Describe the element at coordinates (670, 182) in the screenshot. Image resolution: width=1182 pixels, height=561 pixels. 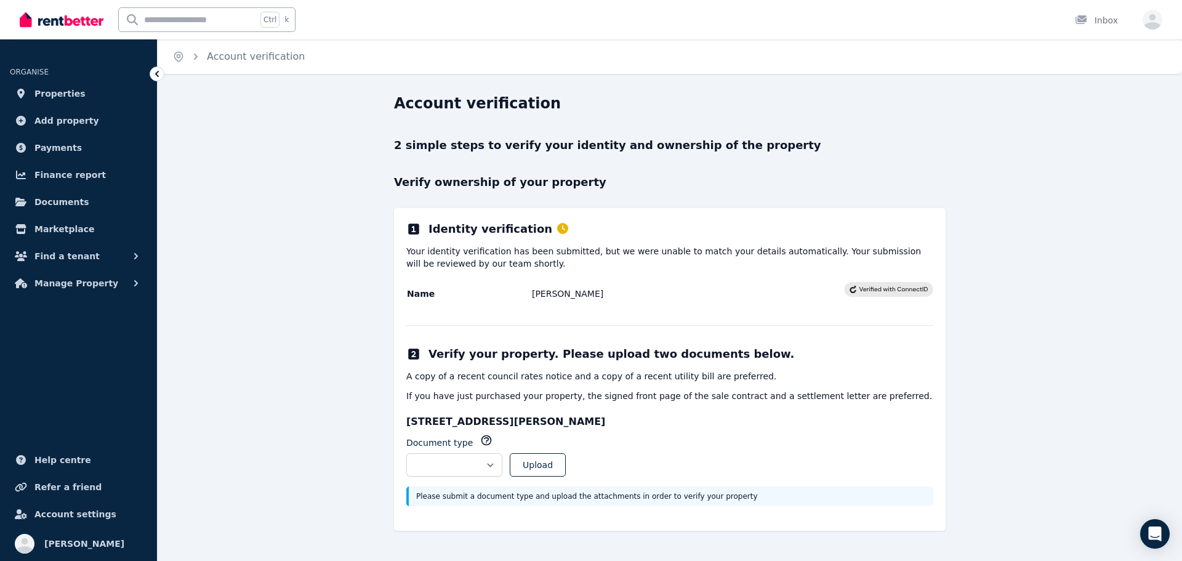
I see `p: Verify ownership of your property` at that location.